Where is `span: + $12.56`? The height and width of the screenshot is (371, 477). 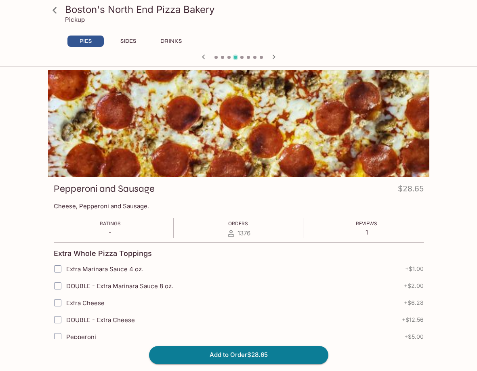
span: + $12.56 is located at coordinates (412, 320).